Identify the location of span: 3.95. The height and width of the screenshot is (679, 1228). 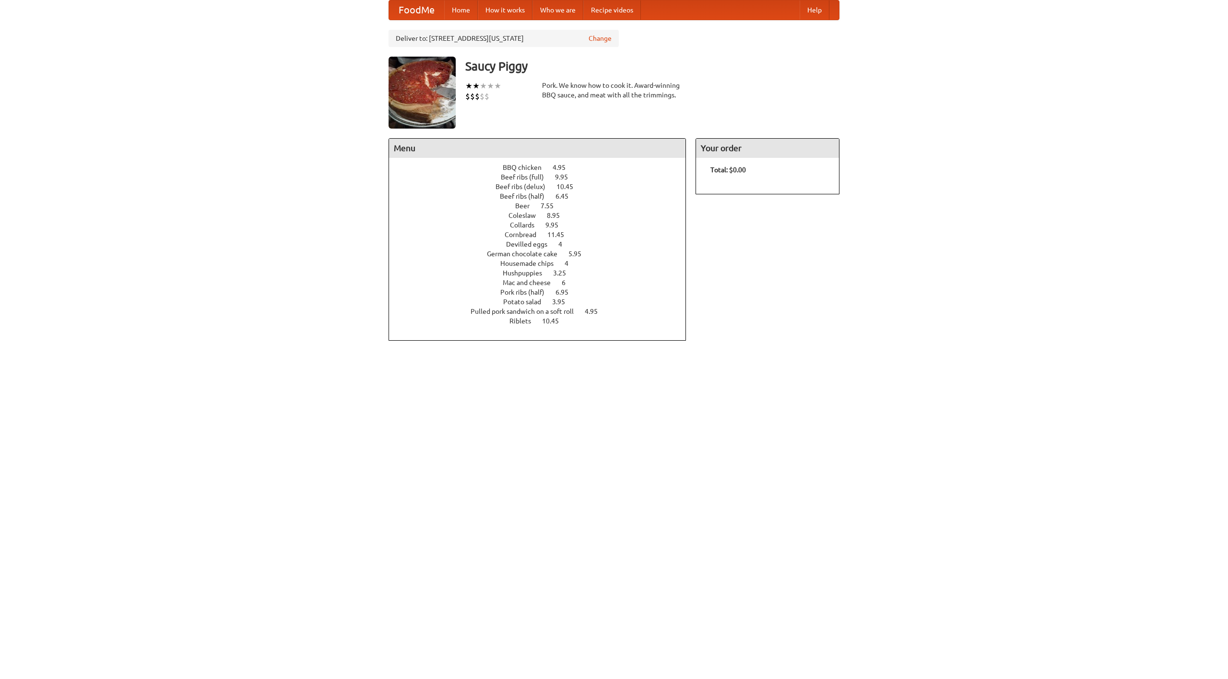
(563, 302).